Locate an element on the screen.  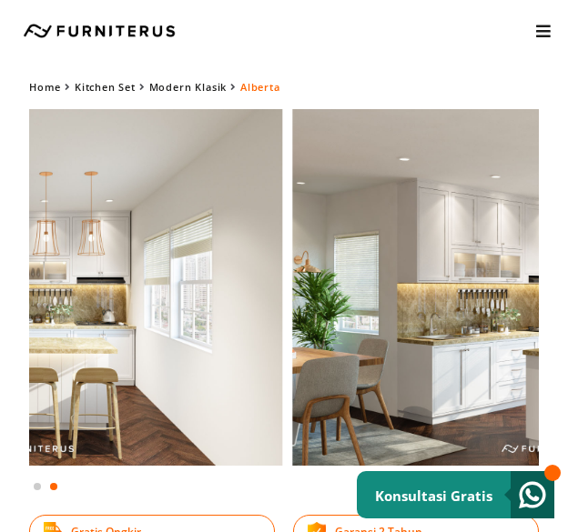
a: Konsultasi Gratis is located at coordinates (455, 495).